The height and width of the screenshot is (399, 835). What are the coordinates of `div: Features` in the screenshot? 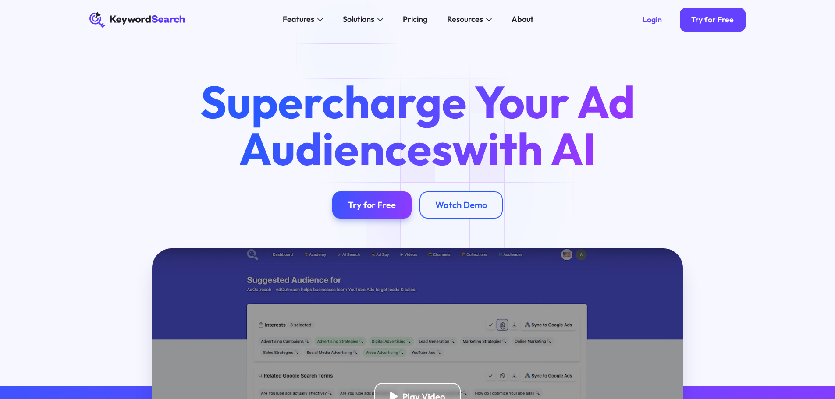 It's located at (298, 19).